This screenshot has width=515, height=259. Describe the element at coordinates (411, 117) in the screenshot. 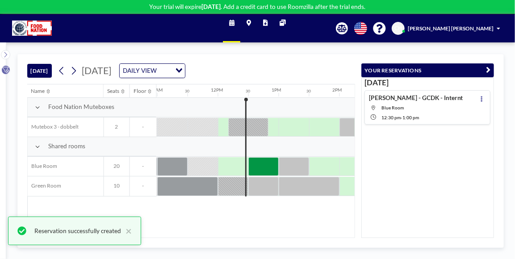

I see `span: 1:00 PM` at that location.